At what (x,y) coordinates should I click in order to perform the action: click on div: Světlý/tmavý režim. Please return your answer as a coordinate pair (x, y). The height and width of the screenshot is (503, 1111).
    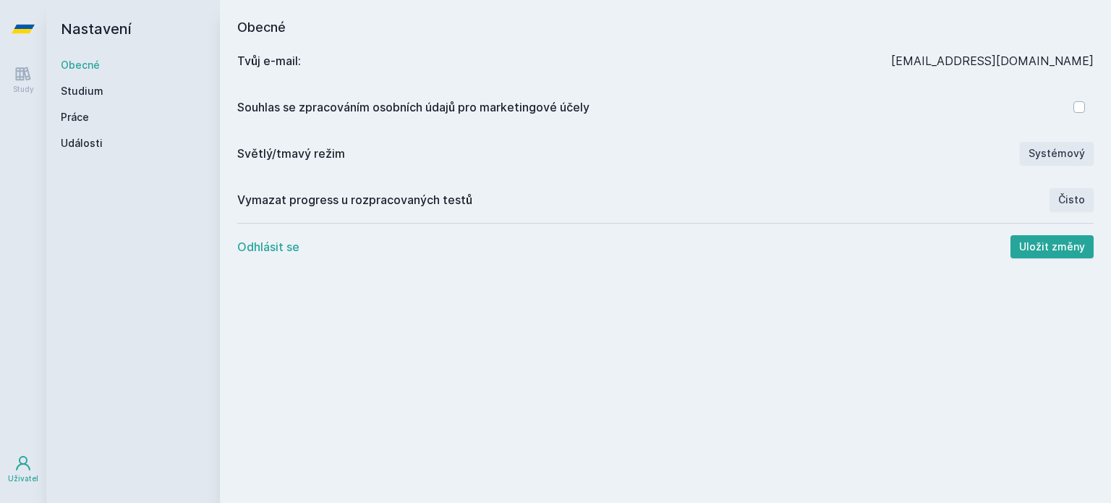
    Looking at the image, I should click on (628, 153).